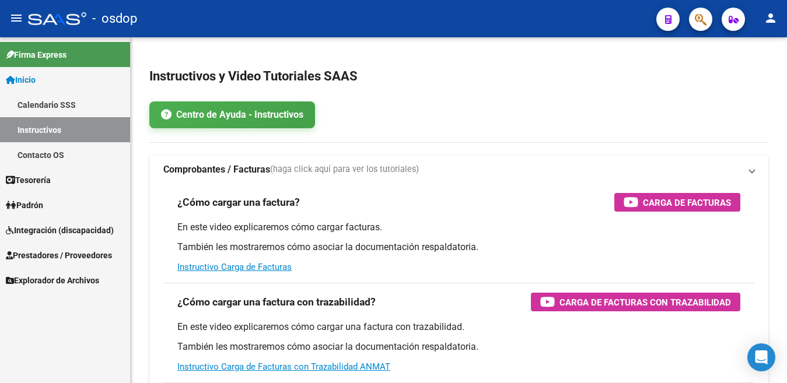 The width and height of the screenshot is (787, 383). What do you see at coordinates (459, 170) in the screenshot?
I see `mat-expansion-panel-header: Comprobantes / Facturas(haga click aquí para ver los tutoriales)` at bounding box center [459, 170].